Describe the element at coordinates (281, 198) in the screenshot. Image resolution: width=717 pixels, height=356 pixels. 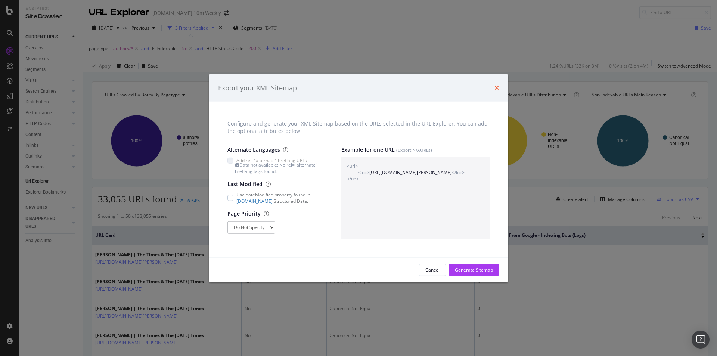
I see `span: Use dateModified property found in Structured Data.` at that location.